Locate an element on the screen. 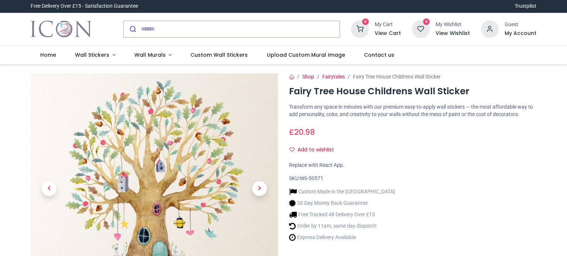 This screenshot has width=567, height=256. h6: My Account is located at coordinates (520, 34).